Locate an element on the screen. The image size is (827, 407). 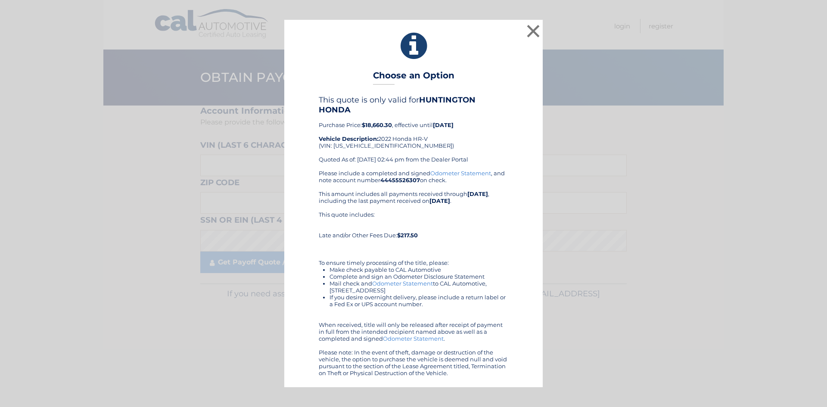
div: Please include a completed and signed , and note account number on check. This amount includes al... is located at coordinates (413, 273).